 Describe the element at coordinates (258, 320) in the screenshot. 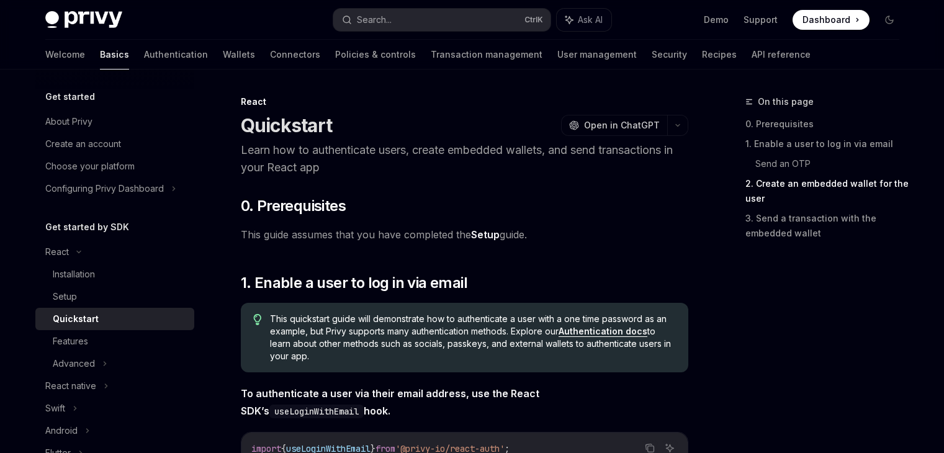

I see `svg: Tip` at that location.